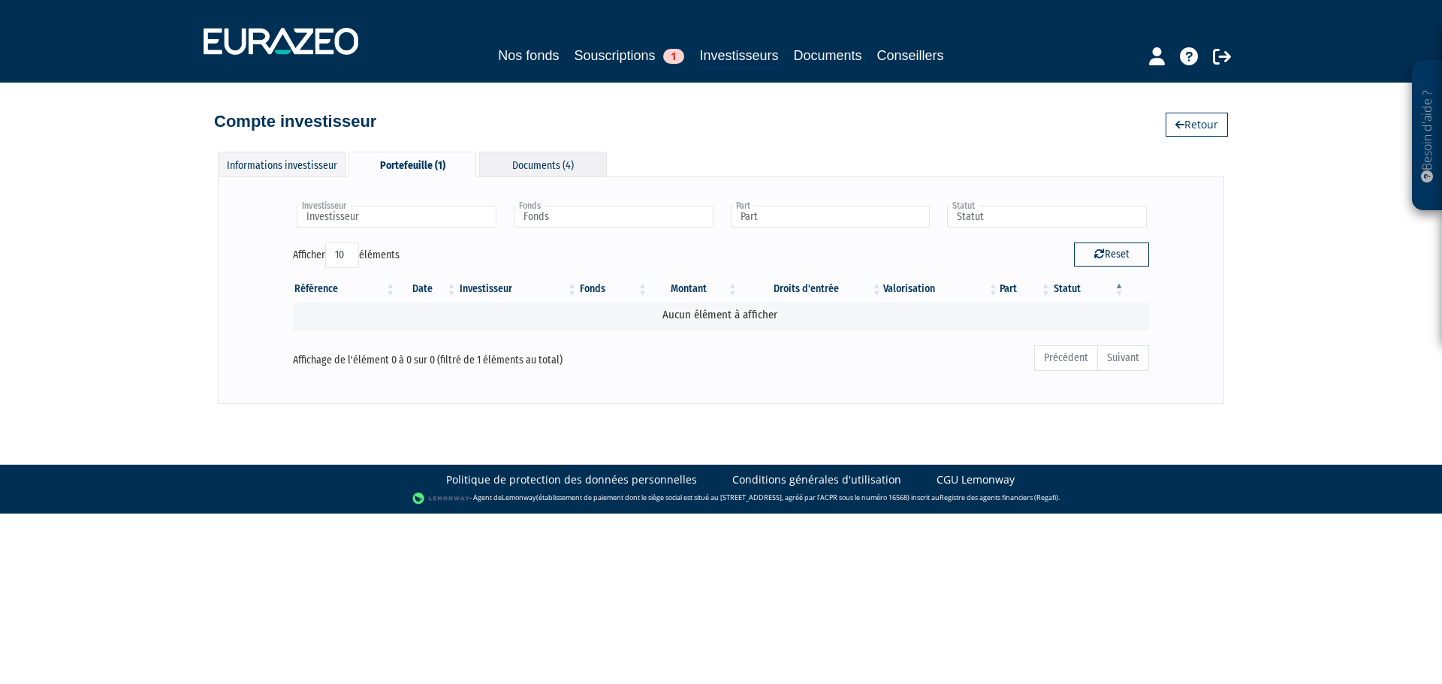  What do you see at coordinates (674, 56) in the screenshot?
I see `span: 1` at bounding box center [674, 56].